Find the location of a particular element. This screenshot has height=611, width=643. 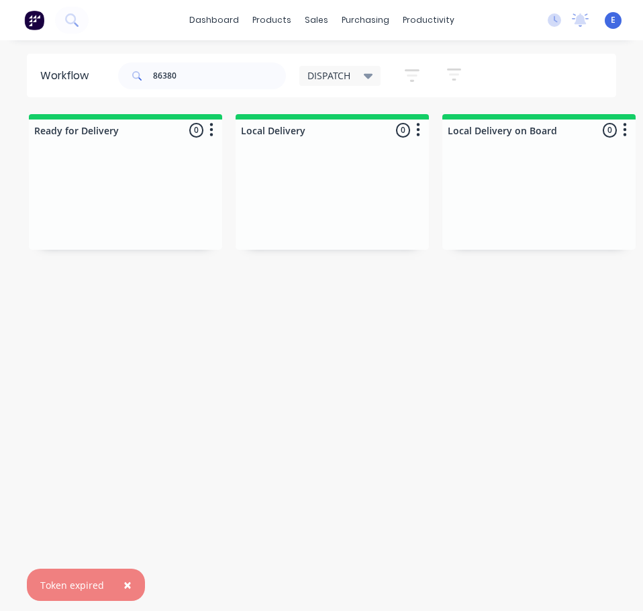

img: Factory is located at coordinates (34, 20).